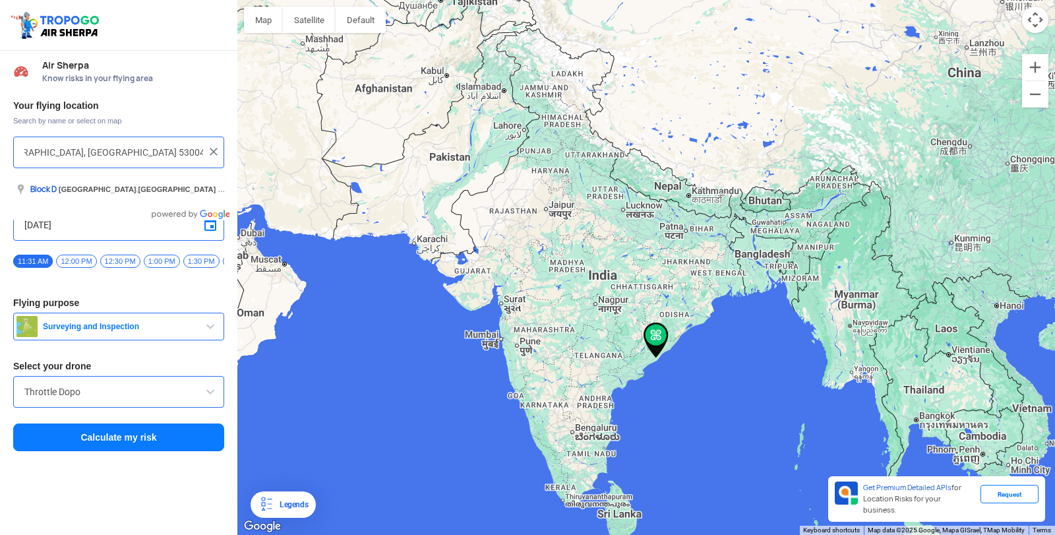 This screenshot has height=535, width=1055. Describe the element at coordinates (57, 25) in the screenshot. I see `img: ic_tgdronemaps.svg` at that location.